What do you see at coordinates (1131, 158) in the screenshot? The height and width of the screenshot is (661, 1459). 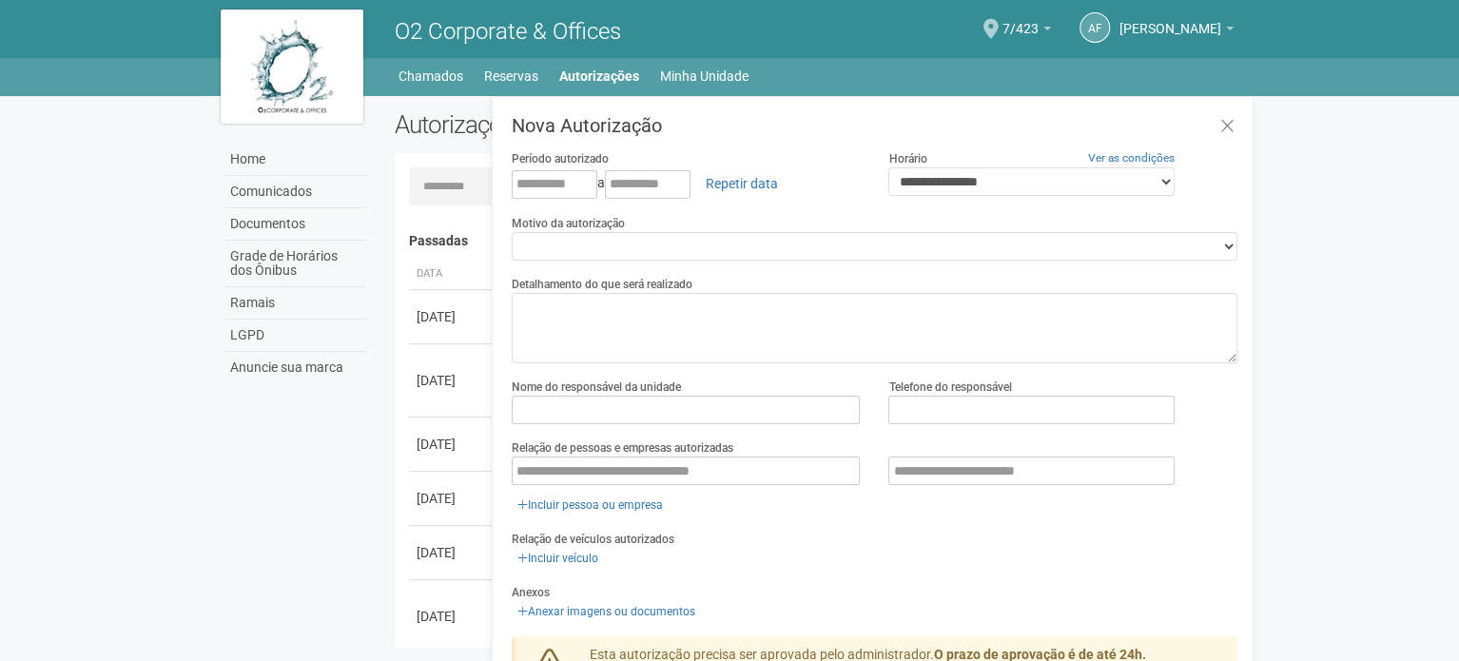 I see `a: Ver as condições` at bounding box center [1131, 158].